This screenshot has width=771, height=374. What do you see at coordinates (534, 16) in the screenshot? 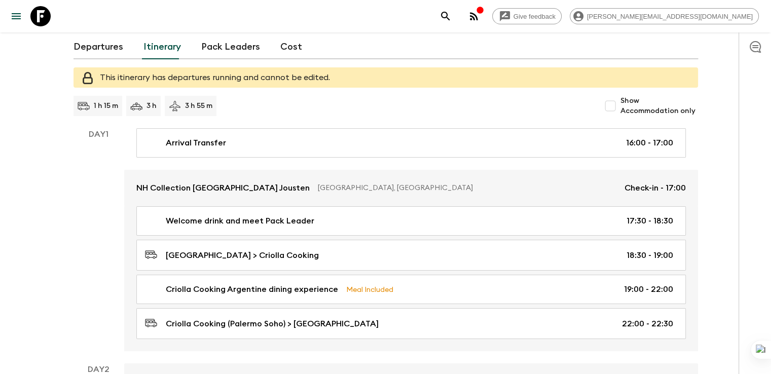
I see `span: Give feedback` at bounding box center [534, 16].